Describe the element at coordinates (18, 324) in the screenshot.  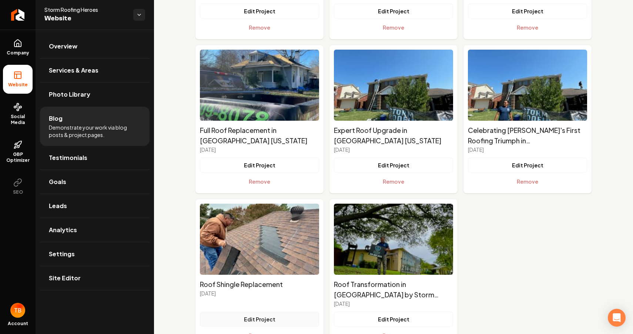
I see `span: Account` at that location.